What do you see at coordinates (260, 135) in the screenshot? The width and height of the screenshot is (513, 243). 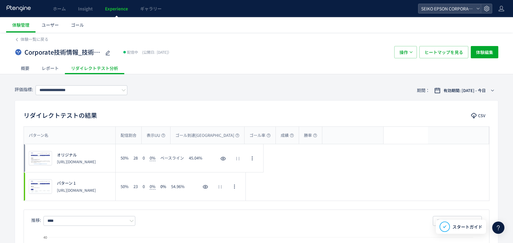 I see `span: ゴール率` at bounding box center [260, 135].